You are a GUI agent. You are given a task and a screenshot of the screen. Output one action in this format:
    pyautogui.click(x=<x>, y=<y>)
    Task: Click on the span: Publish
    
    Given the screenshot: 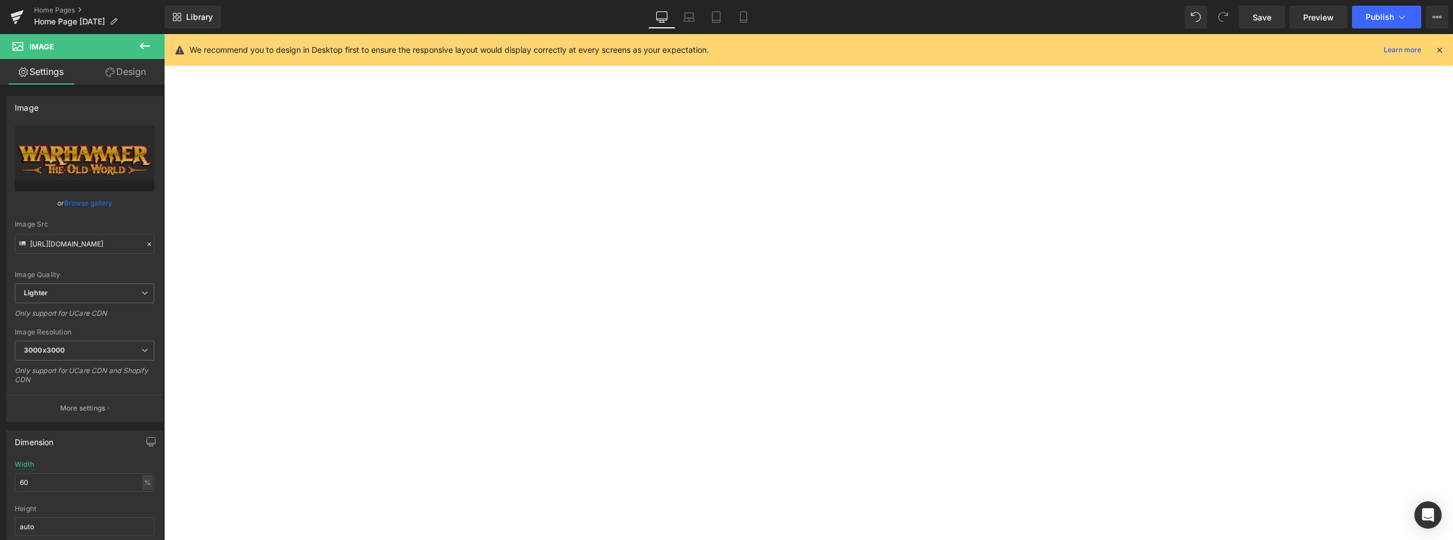 What is the action you would take?
    pyautogui.click(x=1380, y=17)
    